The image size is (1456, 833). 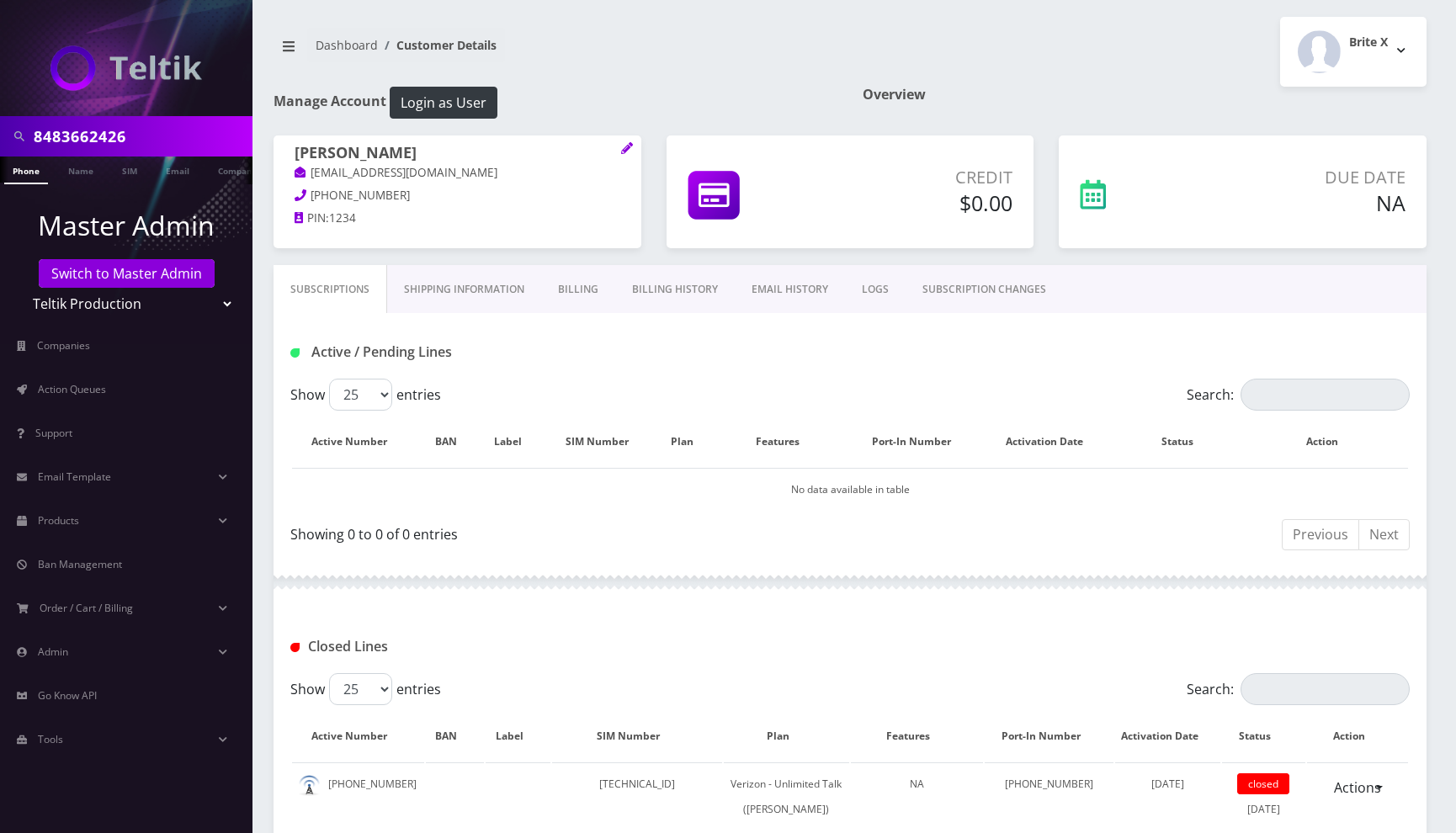 I want to click on h1: Manage Account, so click(x=556, y=103).